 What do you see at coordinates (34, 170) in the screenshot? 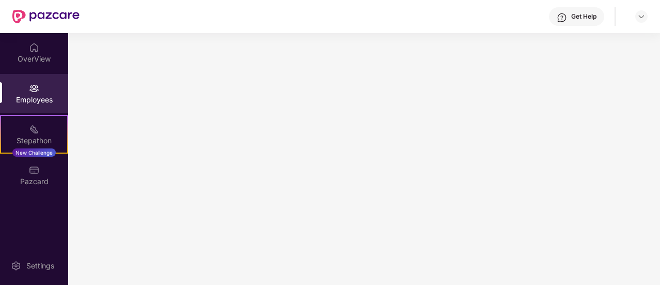
I see `img: svg+xml;base64,PHN2ZyBpZD0iUGF6Y2FyZCIgeG1sbnM9Imh0dHA6Ly93d3cudzMub3JnLzIwMDAvc3ZnIiB3aWR0aD0iMj...` at bounding box center [34, 170].